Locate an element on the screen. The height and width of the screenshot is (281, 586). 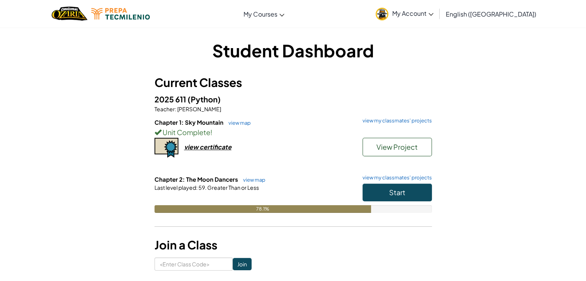
input: <Enter Class Code> is located at coordinates (193, 264).